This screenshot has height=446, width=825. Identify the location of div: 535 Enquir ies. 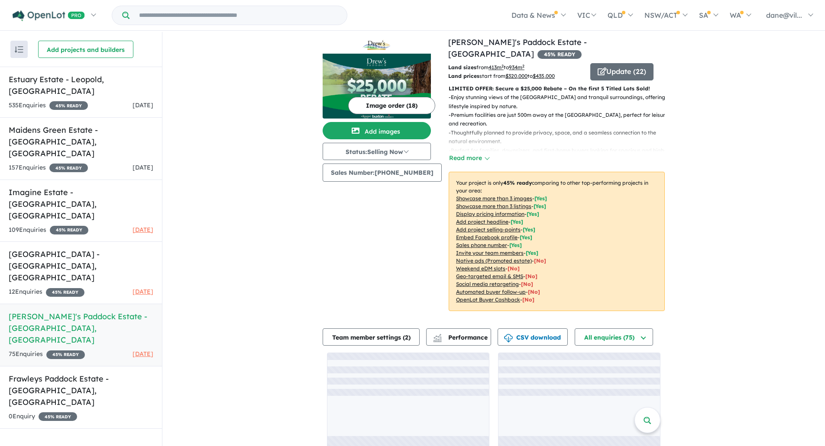
(48, 106).